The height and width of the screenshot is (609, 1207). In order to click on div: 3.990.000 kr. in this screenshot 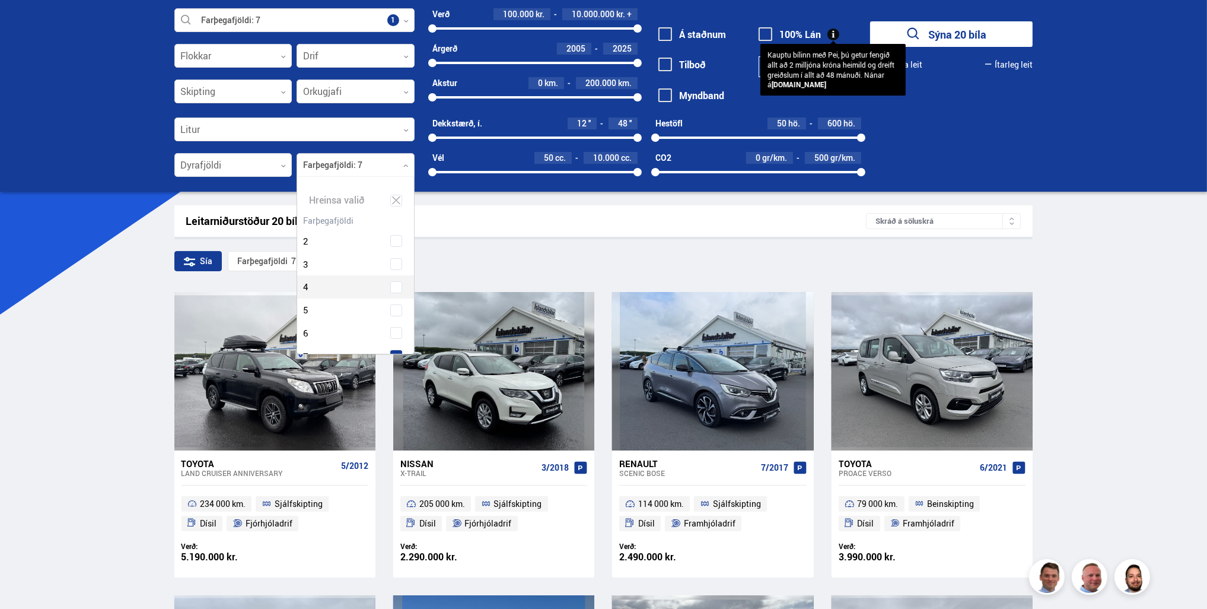, I will do `click(886, 556)`.